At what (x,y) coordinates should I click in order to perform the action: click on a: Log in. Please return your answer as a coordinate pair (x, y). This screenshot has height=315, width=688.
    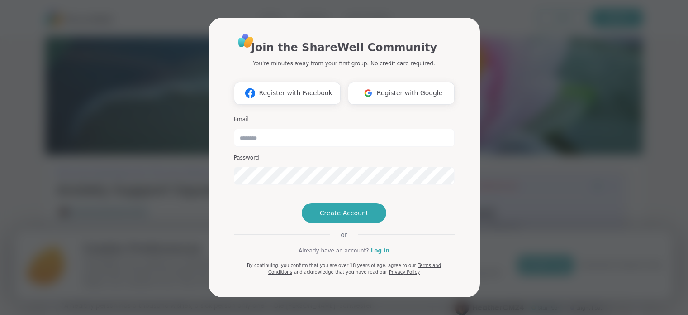
    Looking at the image, I should click on (380, 250).